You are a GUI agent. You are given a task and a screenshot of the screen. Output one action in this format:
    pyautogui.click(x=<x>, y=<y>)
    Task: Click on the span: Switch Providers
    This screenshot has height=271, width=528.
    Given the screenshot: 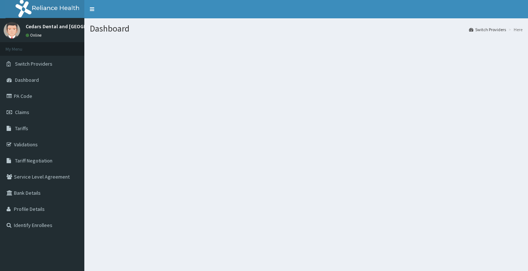 What is the action you would take?
    pyautogui.click(x=34, y=64)
    